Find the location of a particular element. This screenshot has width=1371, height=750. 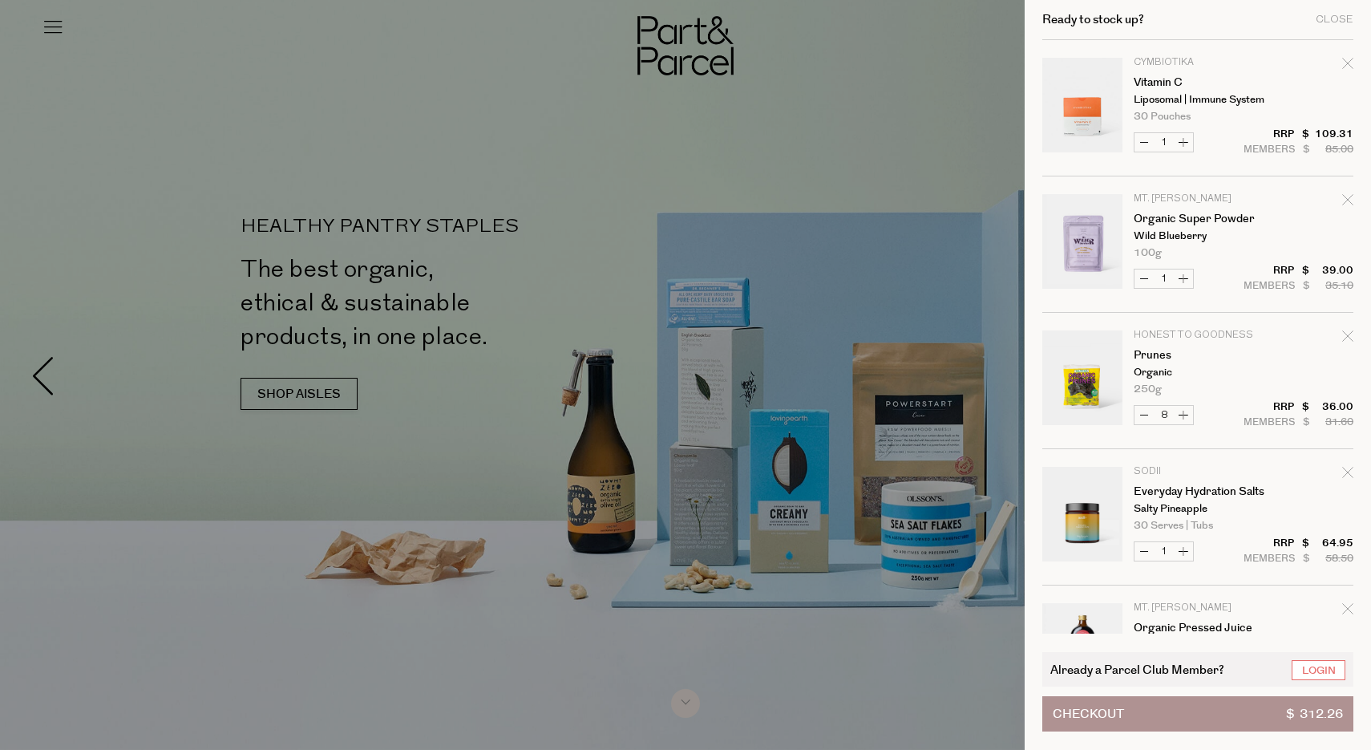

a: Vitamin C is located at coordinates (1195, 83).